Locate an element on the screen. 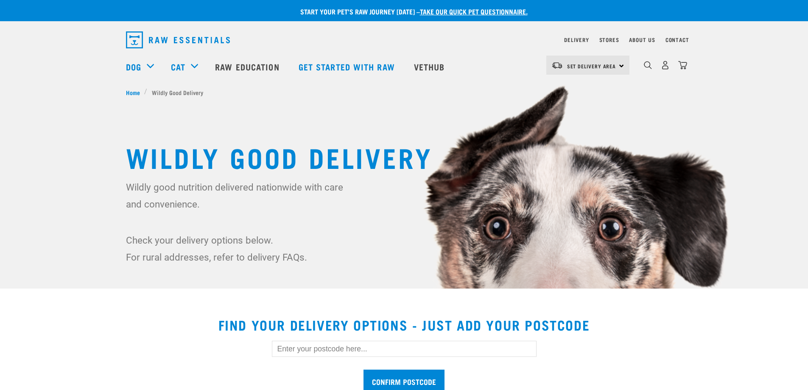 This screenshot has width=808, height=390. nav: breadcrumbs is located at coordinates (404, 92).